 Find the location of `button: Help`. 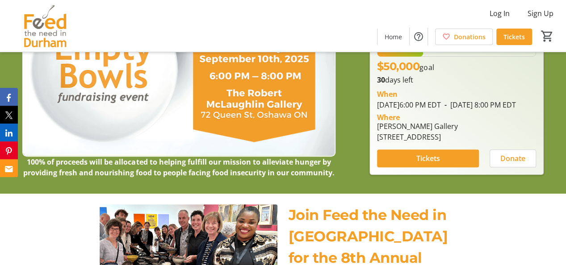

button: Help is located at coordinates (418, 37).